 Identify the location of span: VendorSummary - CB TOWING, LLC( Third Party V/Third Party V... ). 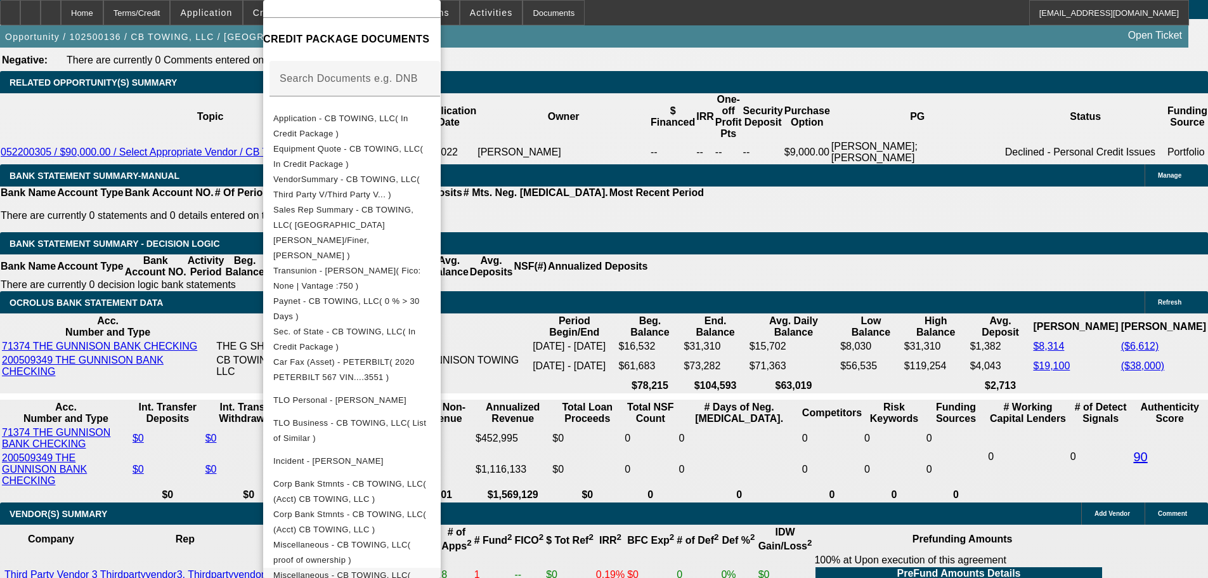
(346, 186).